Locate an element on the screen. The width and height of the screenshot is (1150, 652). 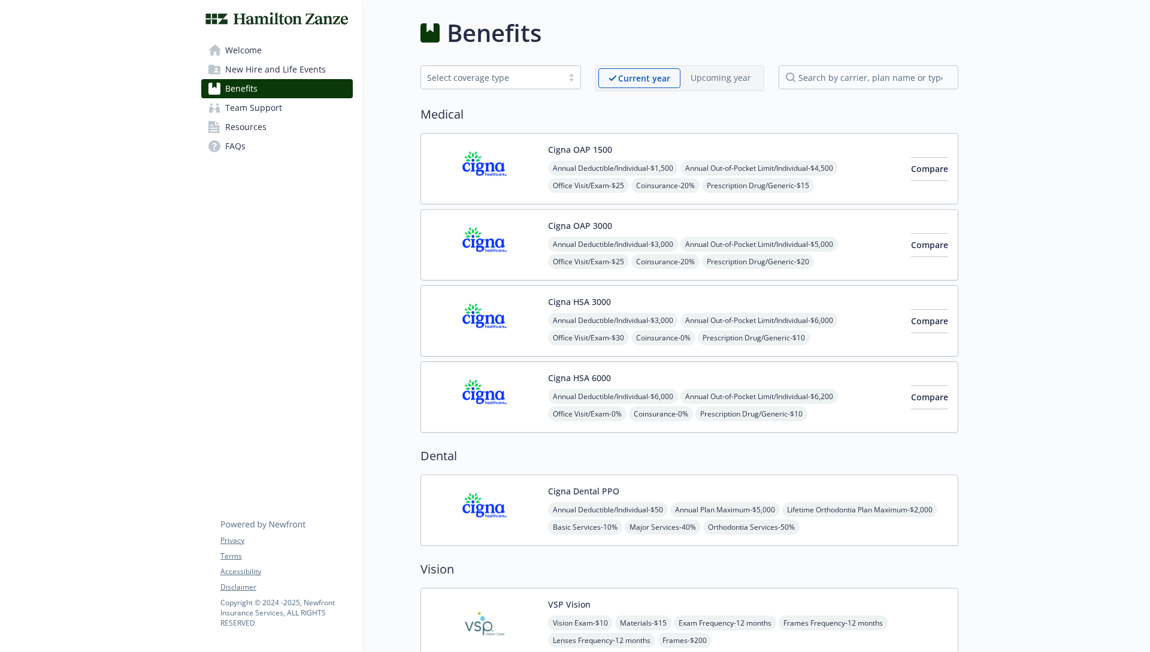
h2: Medical is located at coordinates (690, 114).